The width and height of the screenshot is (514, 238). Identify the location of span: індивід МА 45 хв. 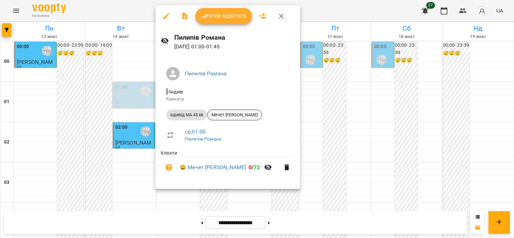
(187, 115).